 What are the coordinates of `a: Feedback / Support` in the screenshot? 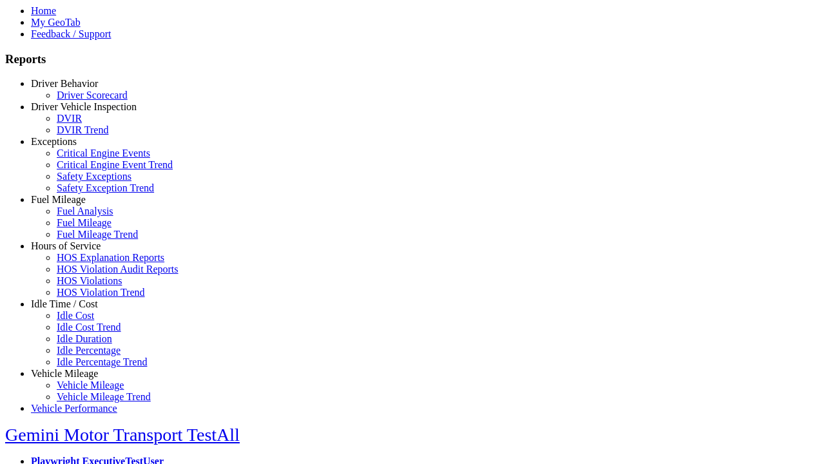 It's located at (71, 34).